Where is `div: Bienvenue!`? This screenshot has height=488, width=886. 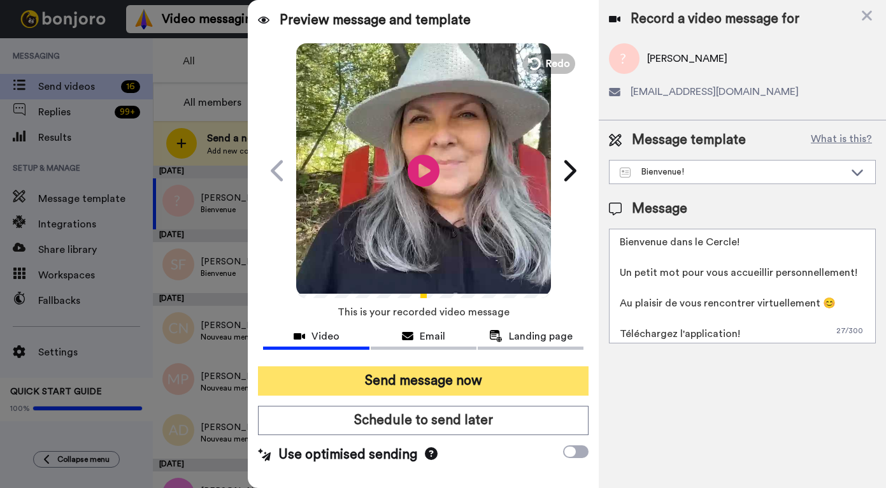 div: Bienvenue! is located at coordinates (732, 172).